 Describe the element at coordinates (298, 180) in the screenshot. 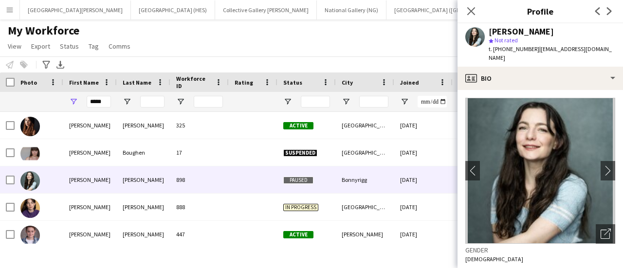

I see `span: Paused` at that location.